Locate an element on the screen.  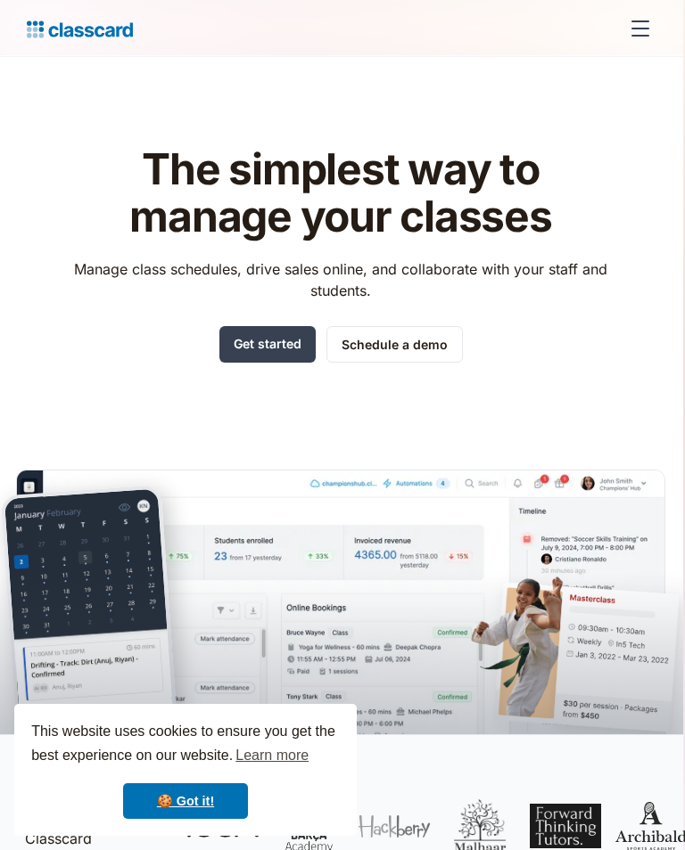
h1: The simplest way to manage your classes is located at coordinates (341, 193).